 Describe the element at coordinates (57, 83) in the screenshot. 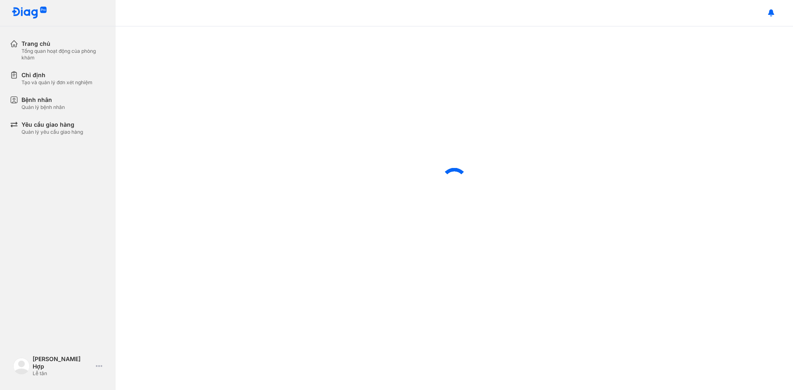

I see `div: Tạo và quản lý đơn xét nghiệm` at that location.